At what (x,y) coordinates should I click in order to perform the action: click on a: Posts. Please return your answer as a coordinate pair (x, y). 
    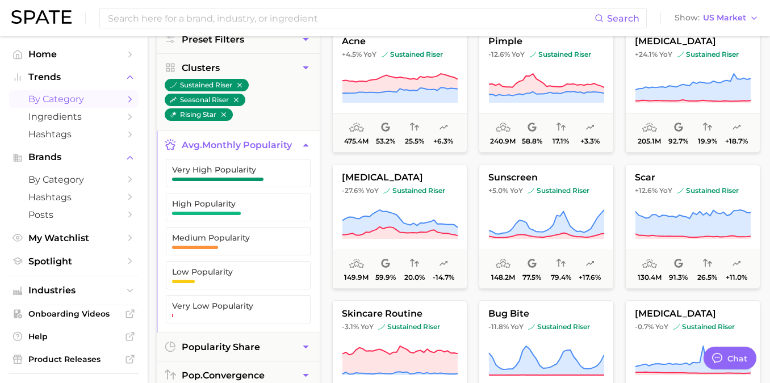
    Looking at the image, I should click on (74, 215).